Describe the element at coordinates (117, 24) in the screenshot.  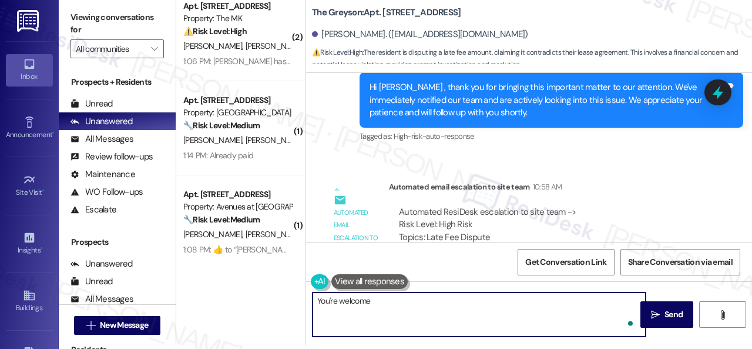
I see `label: Viewing conversations for` at that location.